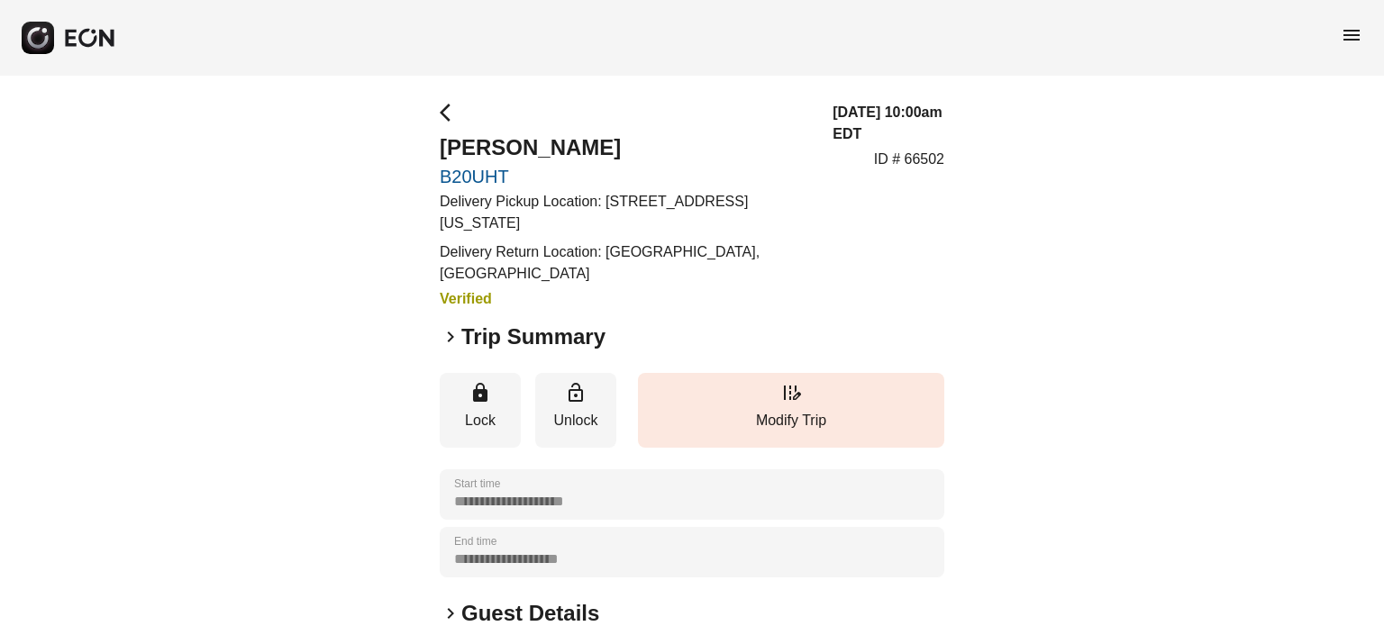 The width and height of the screenshot is (1384, 626). Describe the element at coordinates (480, 410) in the screenshot. I see `button: Lock` at that location.